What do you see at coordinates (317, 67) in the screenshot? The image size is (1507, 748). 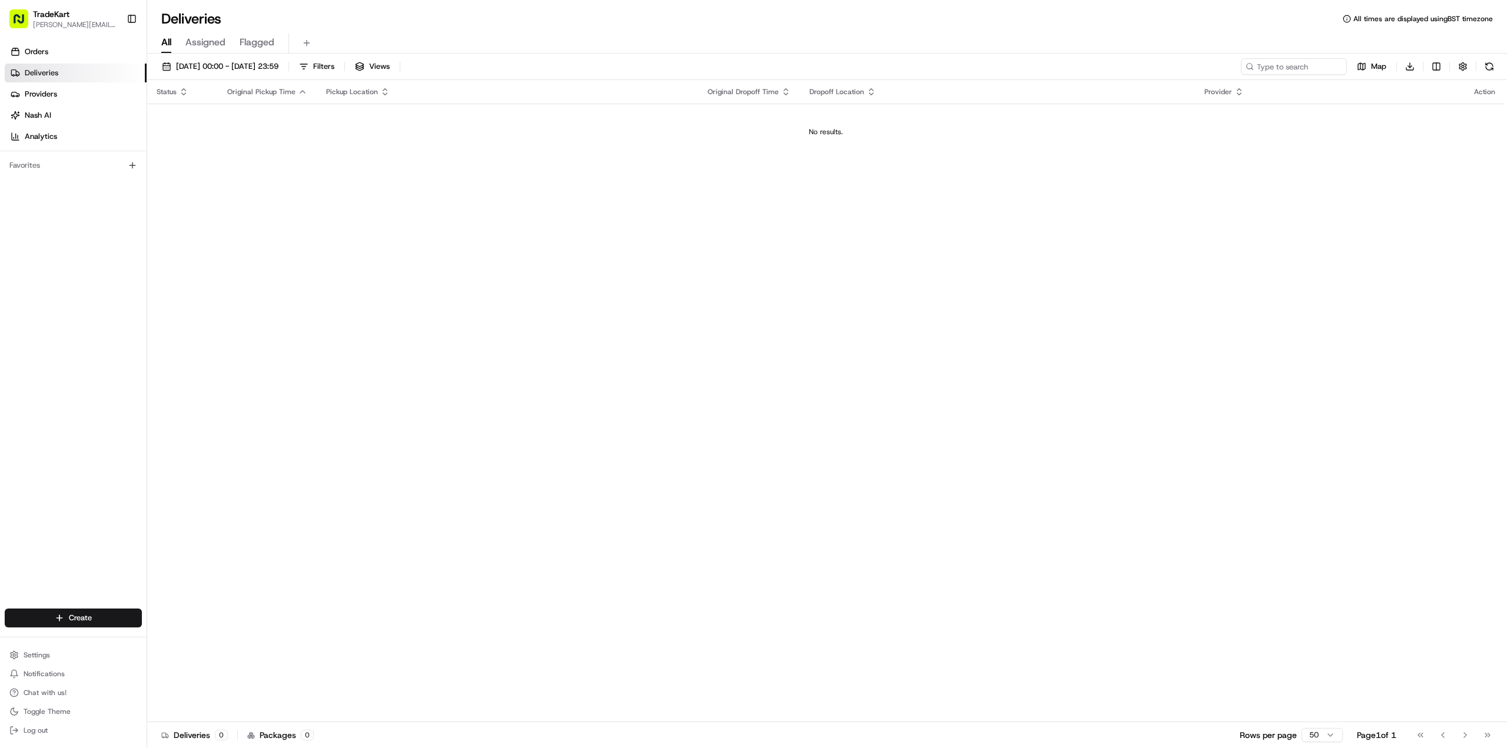 I see `button: Filters` at bounding box center [317, 67].